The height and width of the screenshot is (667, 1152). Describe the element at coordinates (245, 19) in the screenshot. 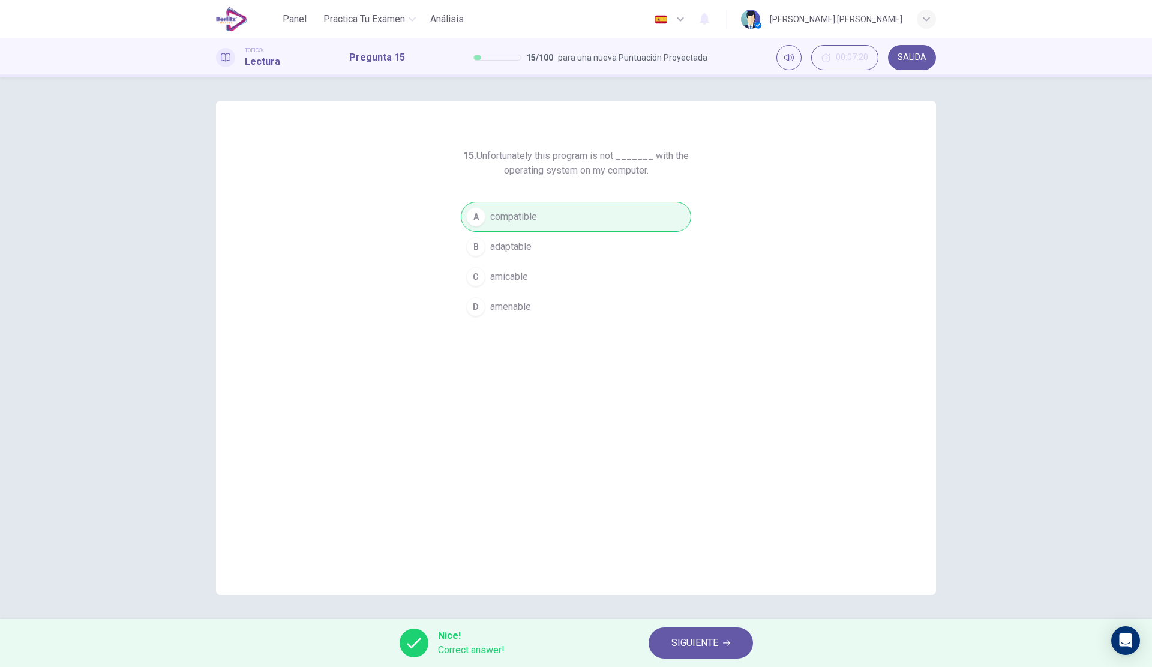

I see `a: EduSynch logo` at that location.